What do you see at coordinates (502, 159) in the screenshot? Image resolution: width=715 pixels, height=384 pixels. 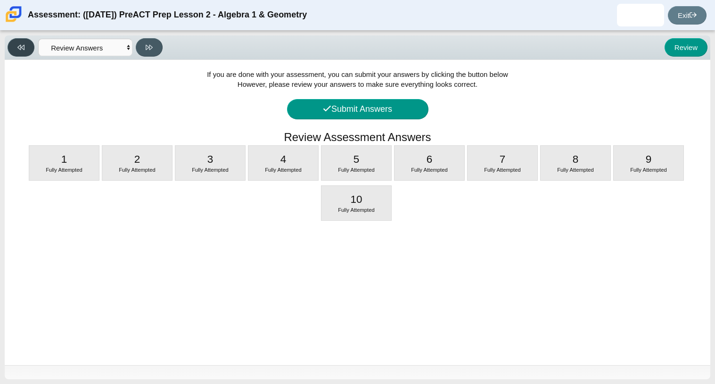 I see `span: 7` at bounding box center [502, 159].